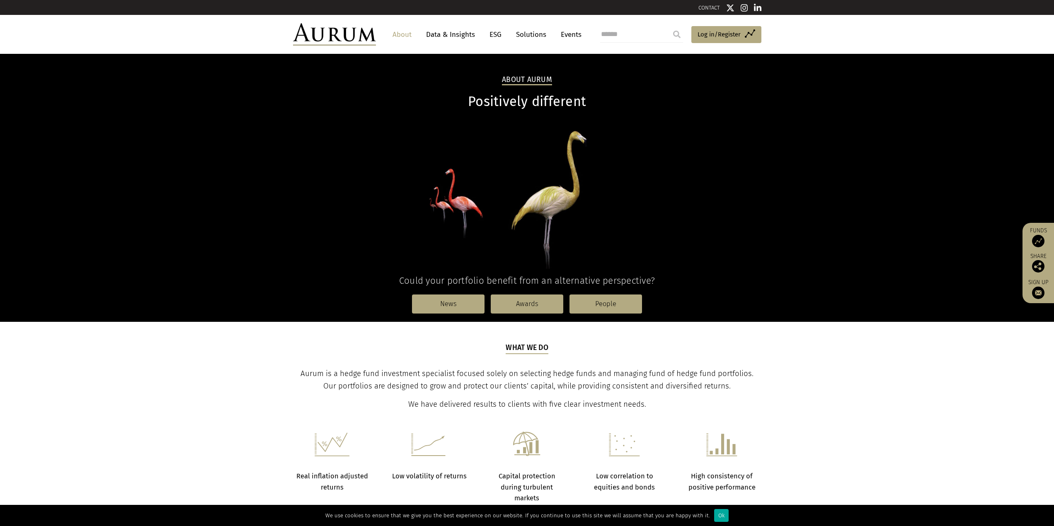 Image resolution: width=1054 pixels, height=526 pixels. What do you see at coordinates (429, 476) in the screenshot?
I see `strong: Low volatility of returns` at bounding box center [429, 476].